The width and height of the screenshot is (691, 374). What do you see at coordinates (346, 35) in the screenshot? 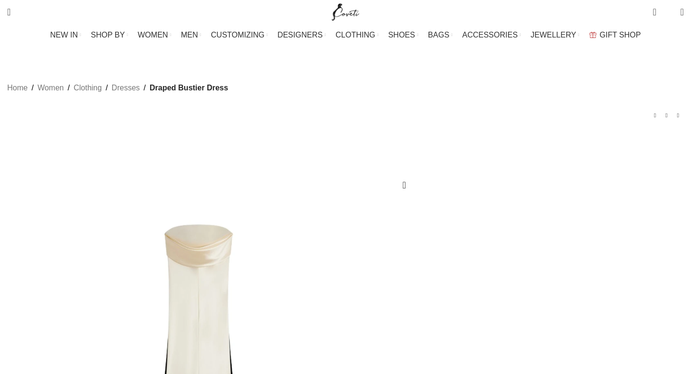
I see `div: Main navigation` at bounding box center [346, 35].